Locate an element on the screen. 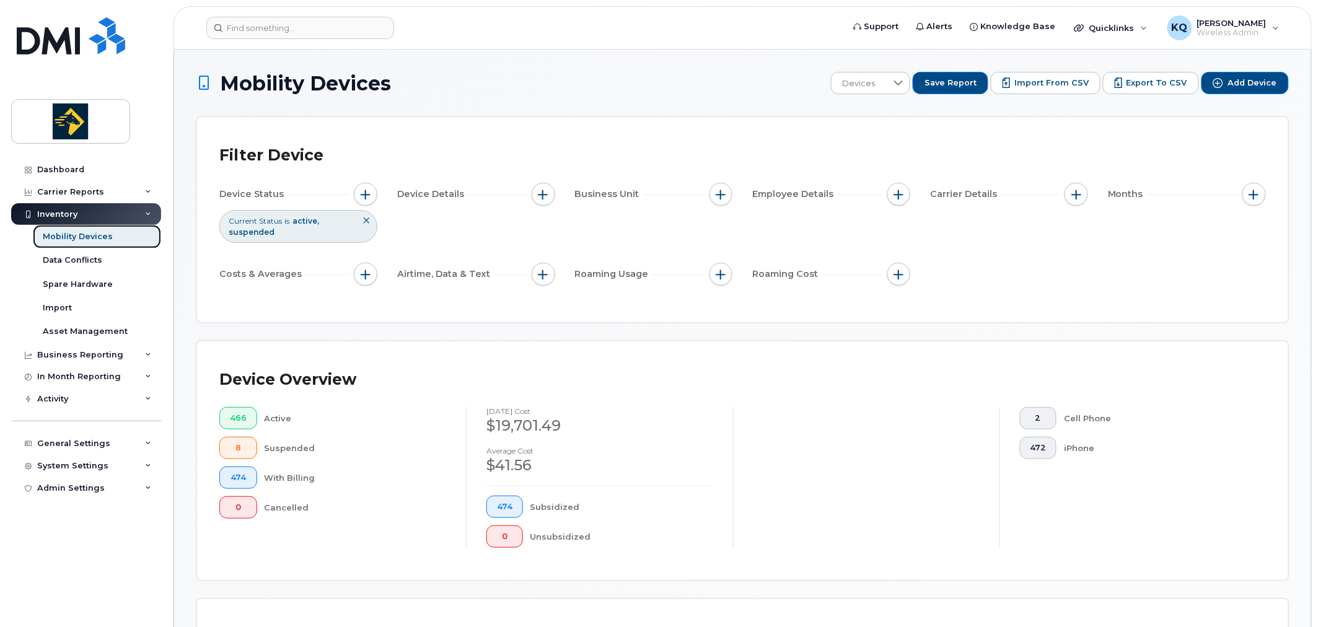 The height and width of the screenshot is (627, 1318). span: Business Unit is located at coordinates (609, 194).